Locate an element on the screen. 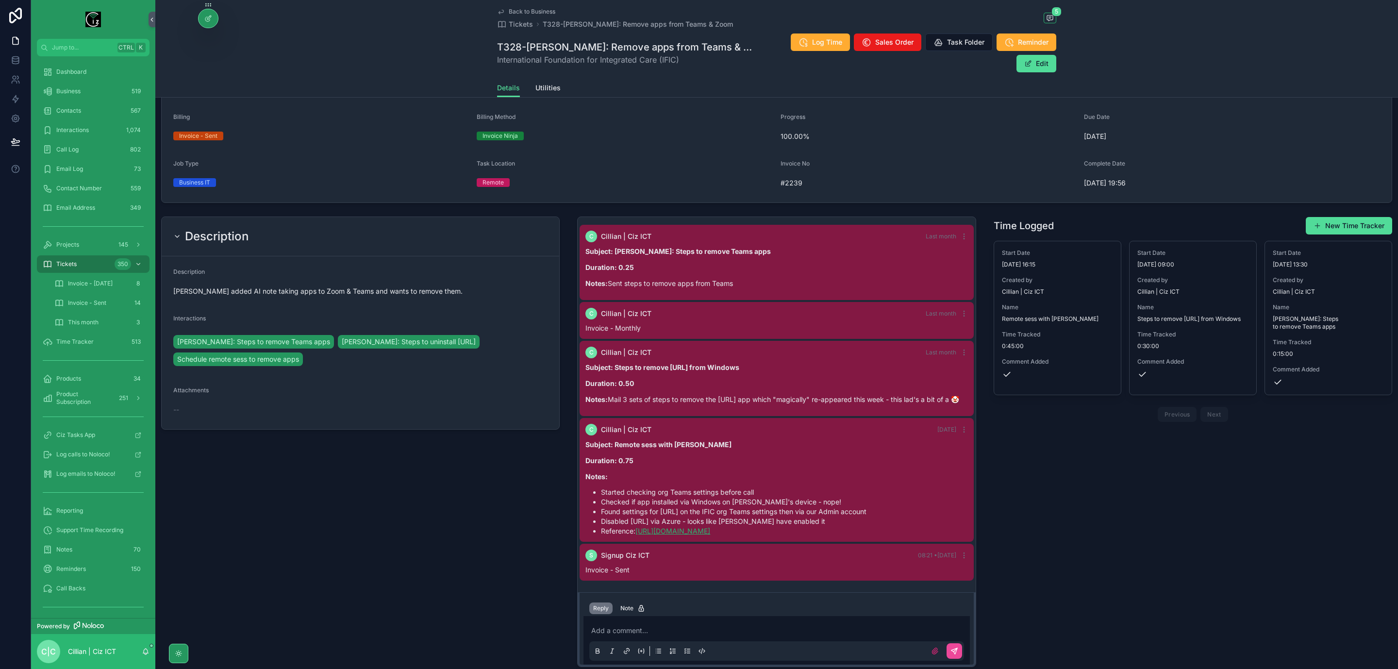 Image resolution: width=1398 pixels, height=669 pixels. strong: Notes: is located at coordinates (597, 399).